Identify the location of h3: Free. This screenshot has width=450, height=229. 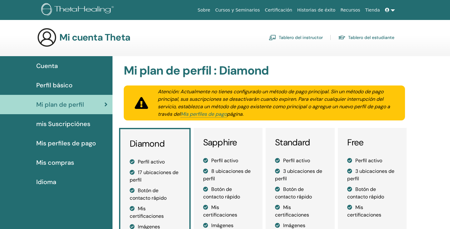
(372, 143).